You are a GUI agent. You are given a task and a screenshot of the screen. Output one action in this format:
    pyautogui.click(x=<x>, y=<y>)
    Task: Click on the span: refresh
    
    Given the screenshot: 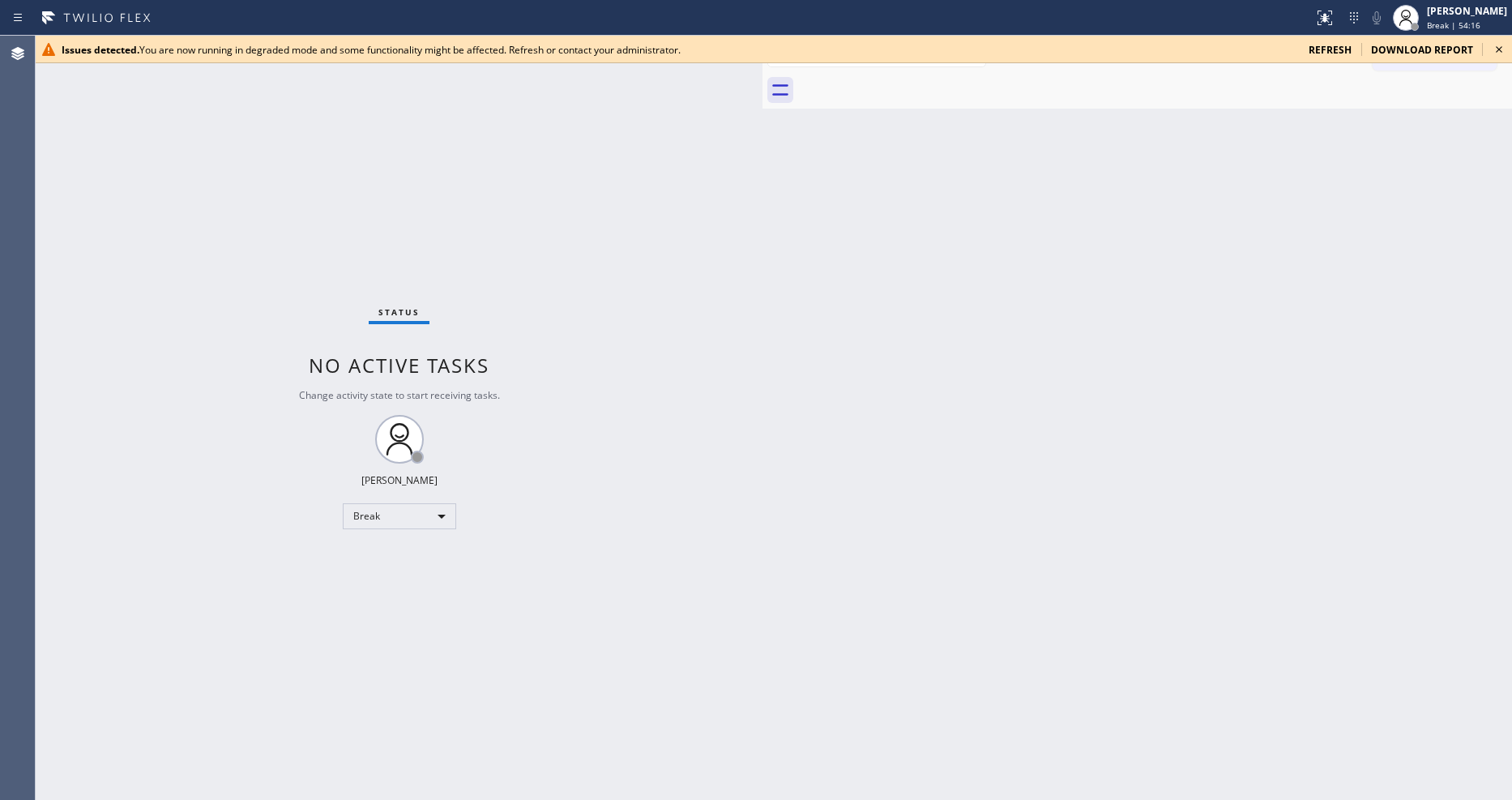 What is the action you would take?
    pyautogui.click(x=1329, y=49)
    